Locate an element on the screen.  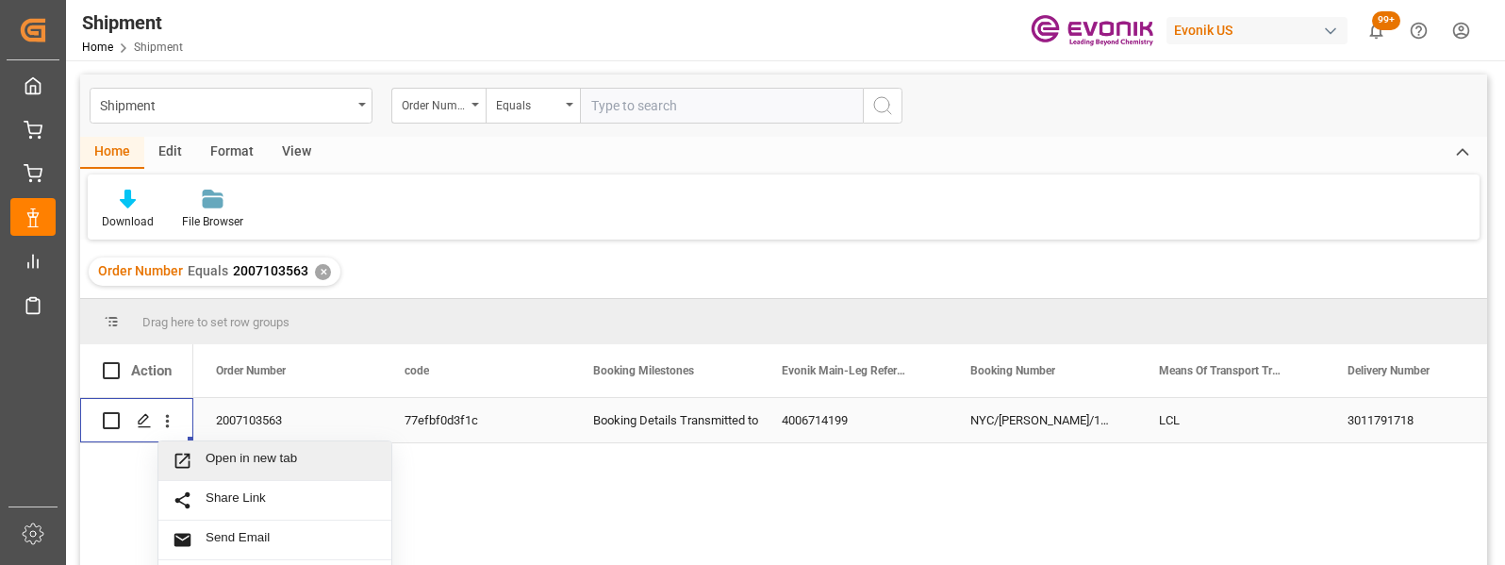
div: Home is located at coordinates (112, 153).